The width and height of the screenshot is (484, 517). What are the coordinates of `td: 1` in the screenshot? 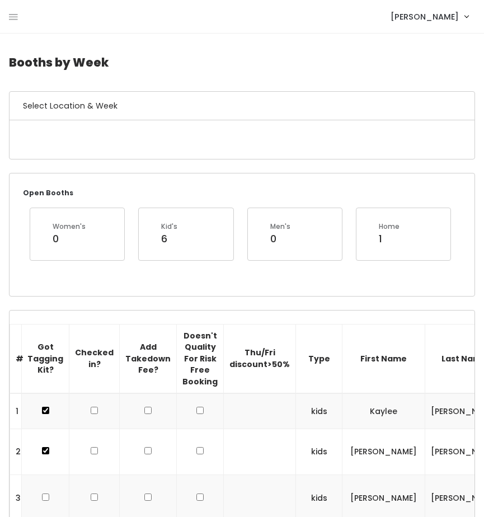 It's located at (16, 411).